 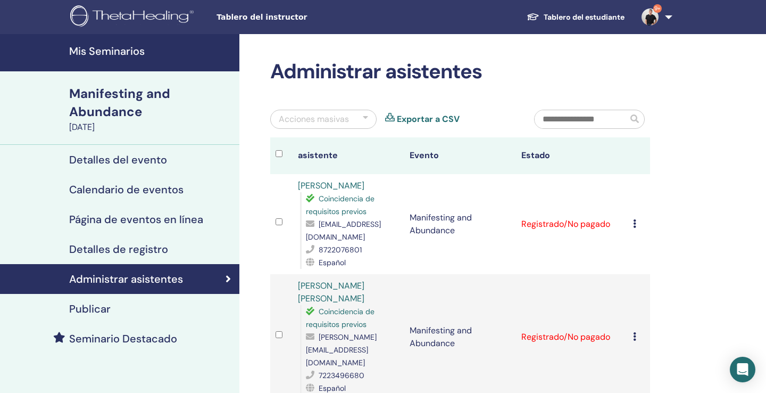 What do you see at coordinates (296, 17) in the screenshot?
I see `span: Tablero del instructor` at bounding box center [296, 17].